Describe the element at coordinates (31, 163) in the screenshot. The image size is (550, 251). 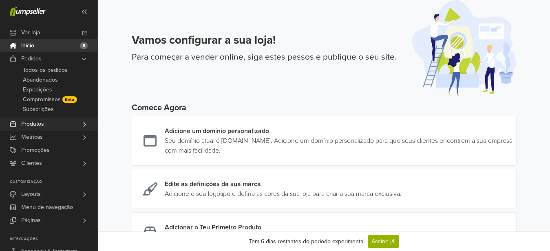
I see `span: Clientes` at that location.